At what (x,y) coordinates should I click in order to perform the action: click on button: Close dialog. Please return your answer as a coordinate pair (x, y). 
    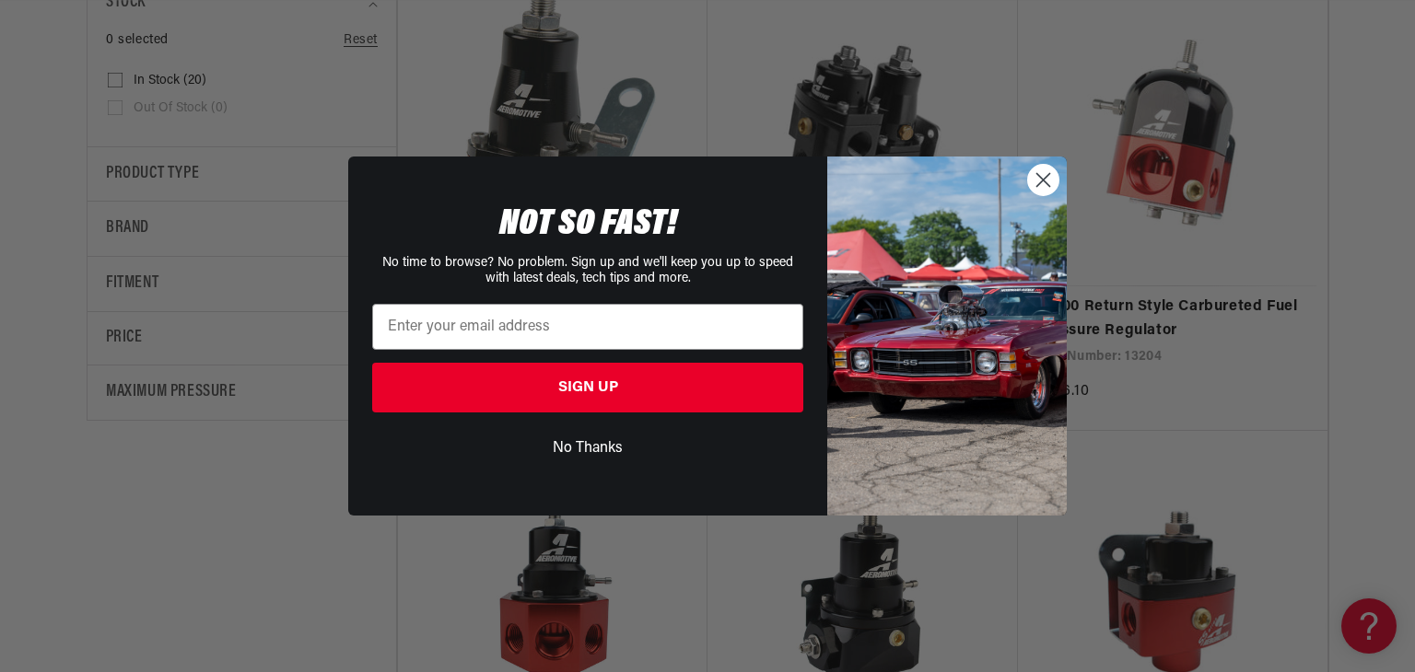
    Looking at the image, I should click on (1043, 180).